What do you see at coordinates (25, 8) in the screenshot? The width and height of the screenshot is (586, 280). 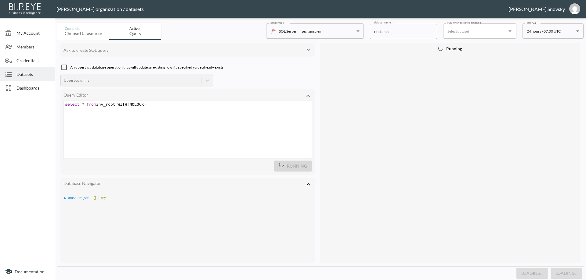 I see `img: bipeye-logo` at bounding box center [25, 8].